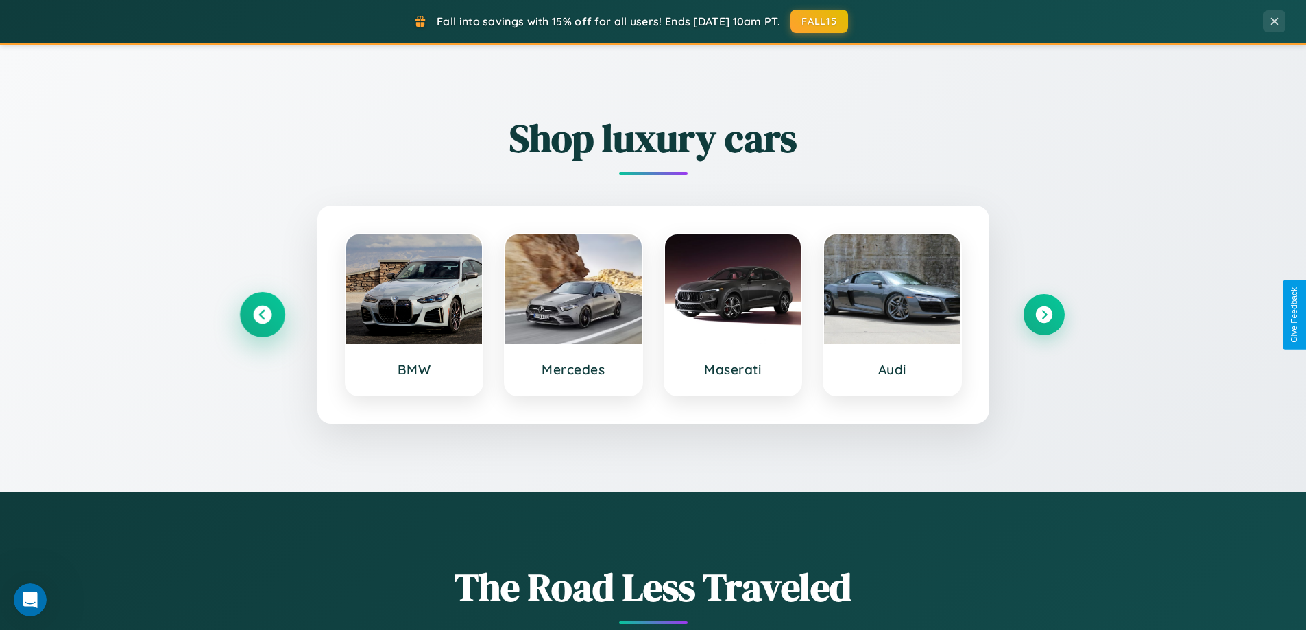 Image resolution: width=1306 pixels, height=630 pixels. Describe the element at coordinates (819, 21) in the screenshot. I see `button: FALL15` at that location.